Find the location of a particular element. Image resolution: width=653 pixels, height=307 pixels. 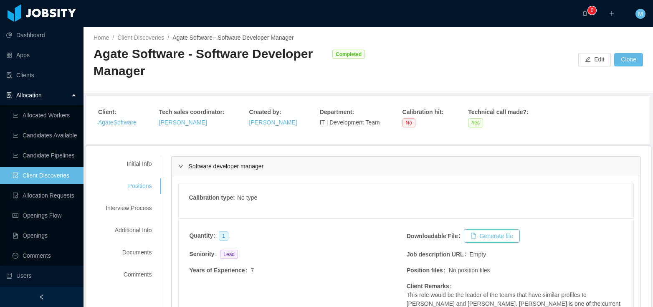

a: icon: file-textOpenings is located at coordinates (45, 235).